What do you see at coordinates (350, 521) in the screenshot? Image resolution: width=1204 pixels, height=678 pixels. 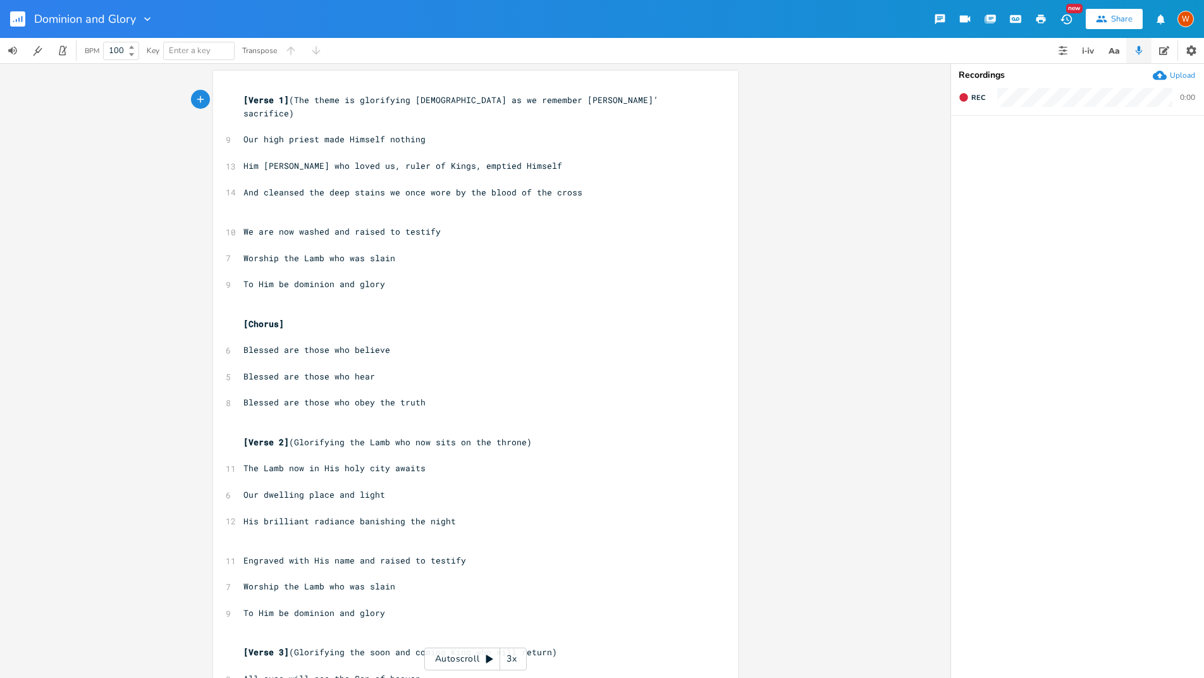 I see `span: His brilliant radiance banishing the night` at bounding box center [350, 521].